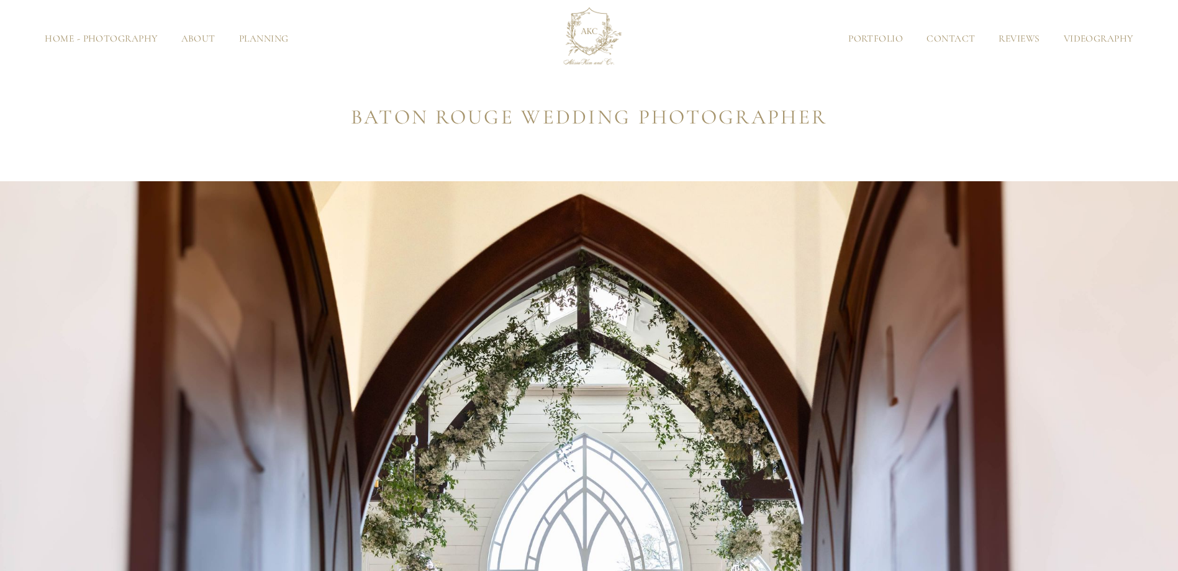 The height and width of the screenshot is (571, 1178). What do you see at coordinates (589, 39) in the screenshot?
I see `img: AlesiaKim and Co.` at bounding box center [589, 39].